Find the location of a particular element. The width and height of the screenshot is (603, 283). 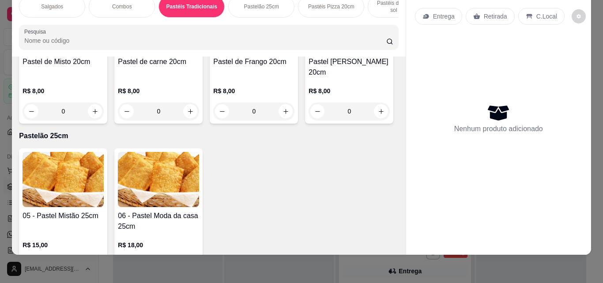

p: Nenhum produto adicionado is located at coordinates (499, 129).